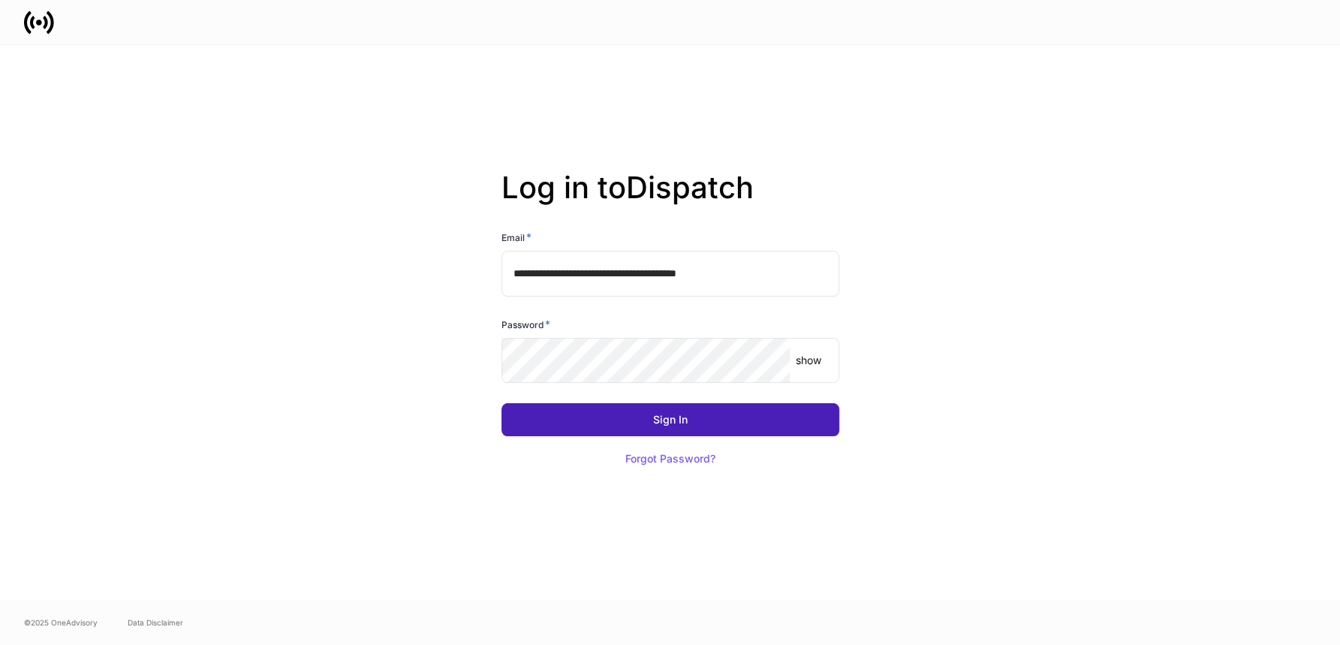  I want to click on p: show, so click(809, 360).